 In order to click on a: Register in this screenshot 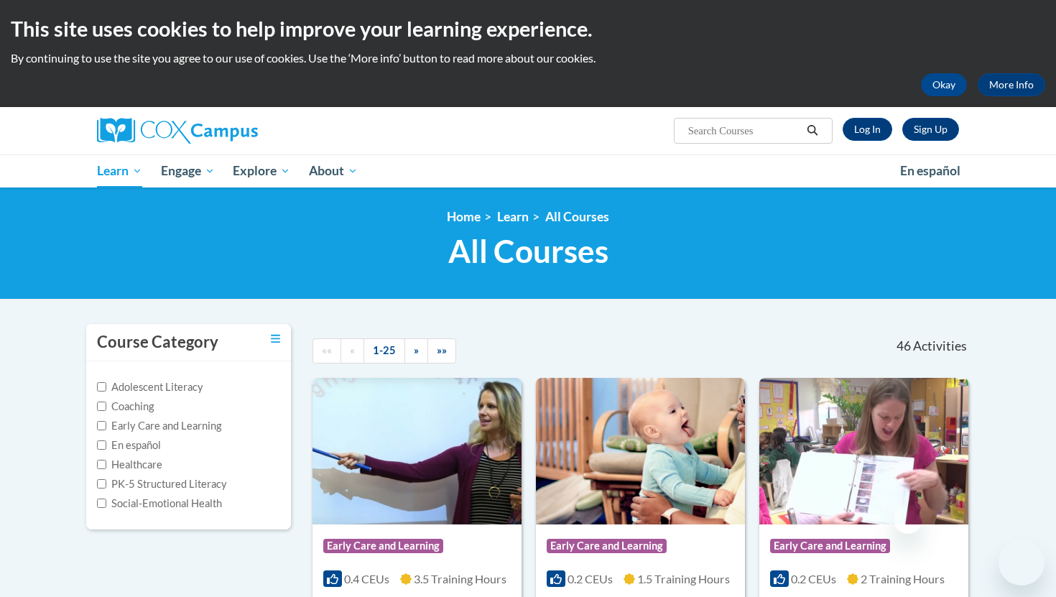, I will do `click(931, 129)`.